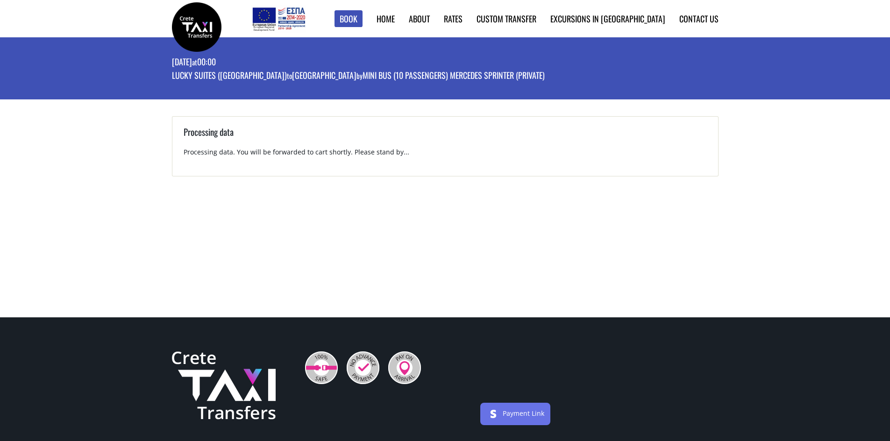 This screenshot has width=890, height=441. I want to click on p: Processing data. You will be forwarded to cart shortly. Please stand by..., so click(445, 156).